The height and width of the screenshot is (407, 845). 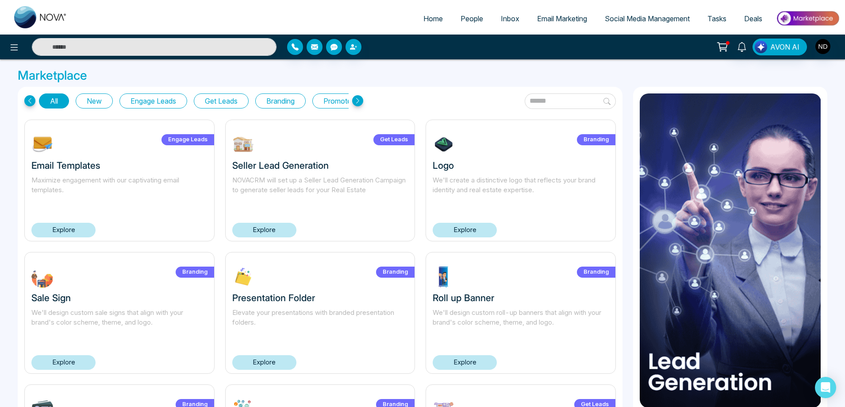 I want to click on span: Email Marketing, so click(x=562, y=19).